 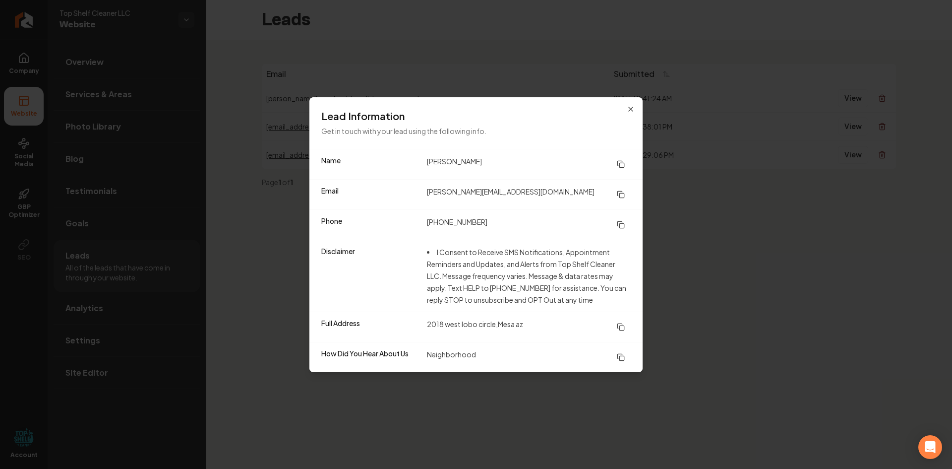 I want to click on dt: Email, so click(x=370, y=194).